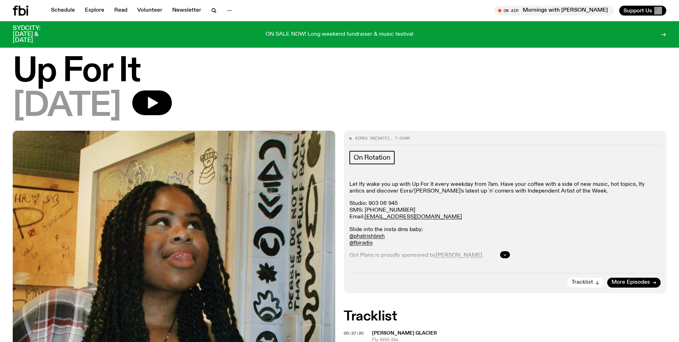  I want to click on button: Tracklist, so click(585, 283).